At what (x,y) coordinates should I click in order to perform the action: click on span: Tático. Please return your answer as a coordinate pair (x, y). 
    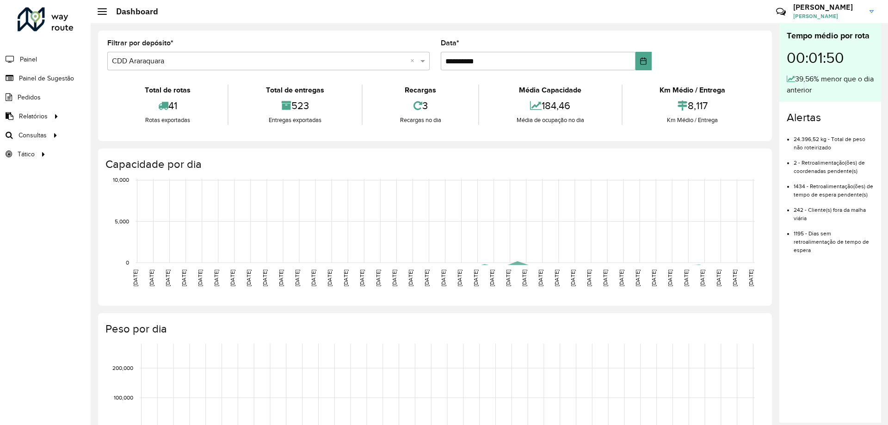
    Looking at the image, I should click on (26, 154).